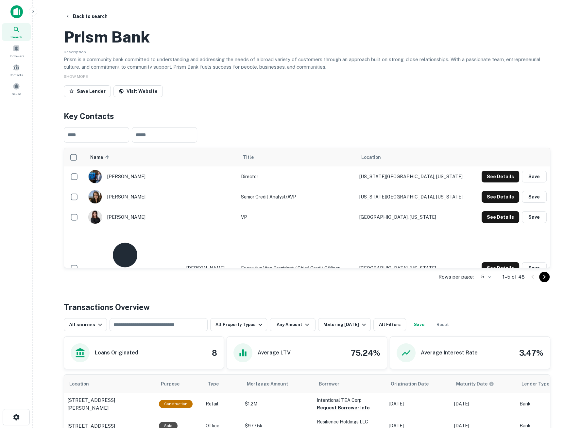 The image size is (581, 428). I want to click on div: scrollable content, so click(307, 208).